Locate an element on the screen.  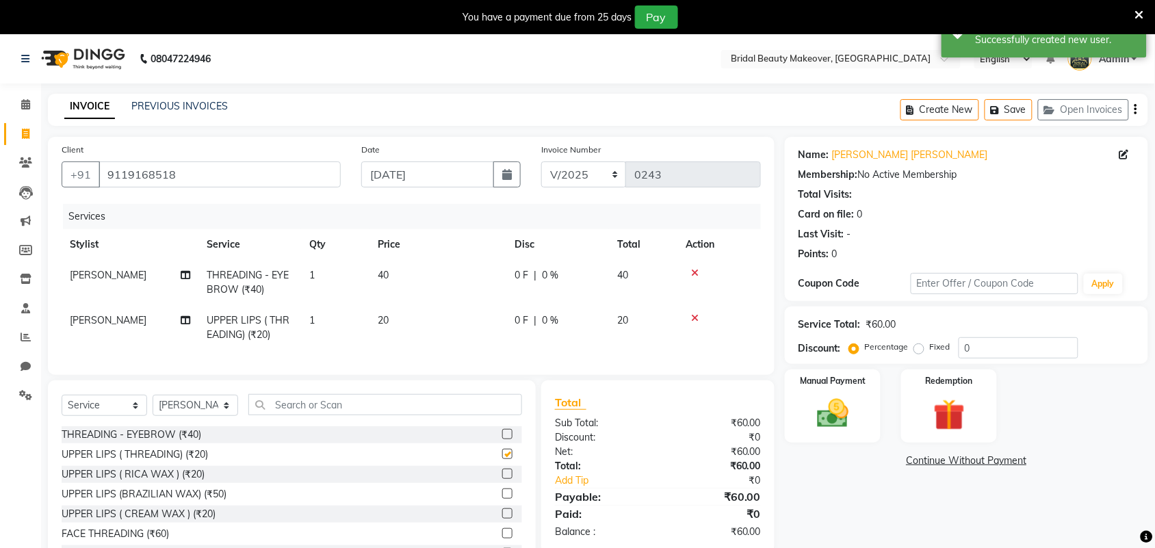
div: UPPER LIPS ( CREAM WAX ) (₹20) is located at coordinates (138, 514).